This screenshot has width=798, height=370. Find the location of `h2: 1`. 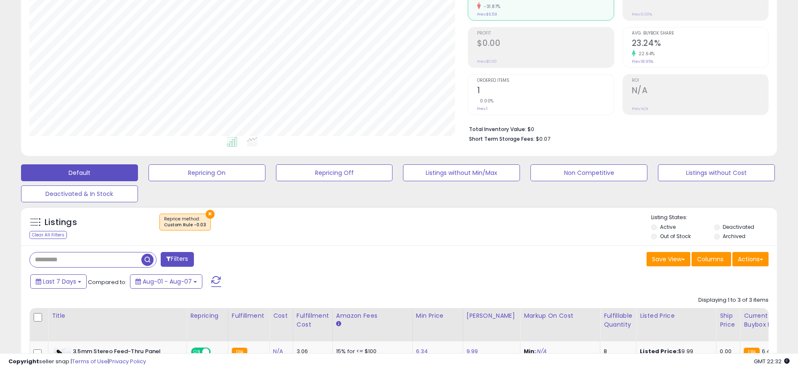

h2: 1 is located at coordinates (546, 91).